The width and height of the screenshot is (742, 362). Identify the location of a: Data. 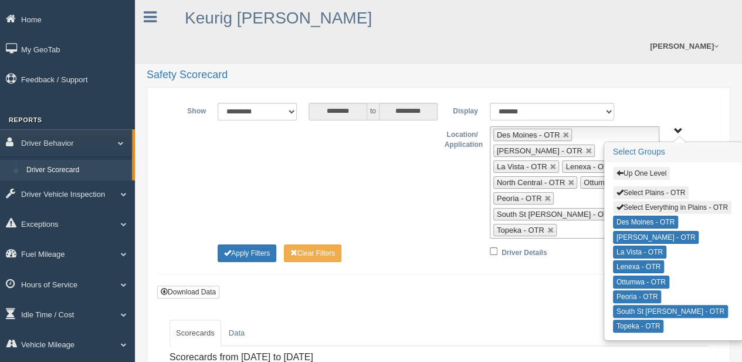
(237, 333).